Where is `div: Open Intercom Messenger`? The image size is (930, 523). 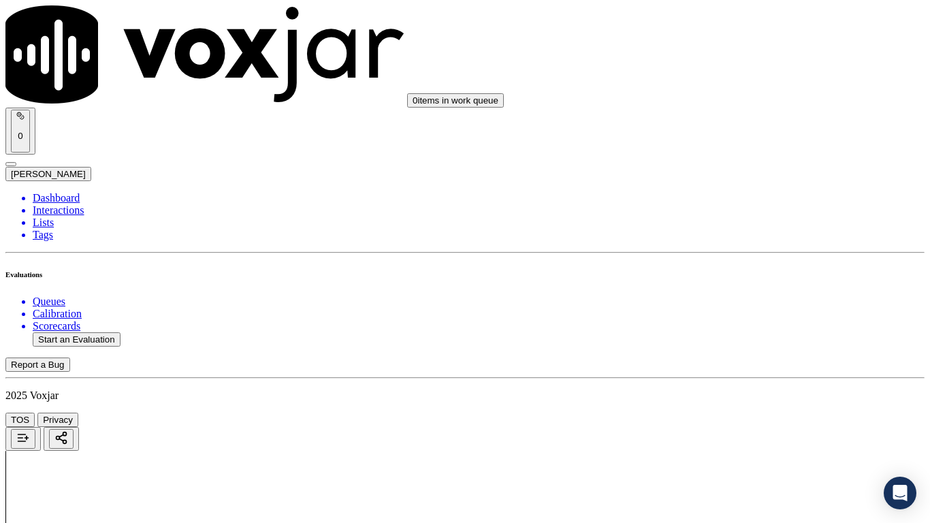 div: Open Intercom Messenger is located at coordinates (900, 493).